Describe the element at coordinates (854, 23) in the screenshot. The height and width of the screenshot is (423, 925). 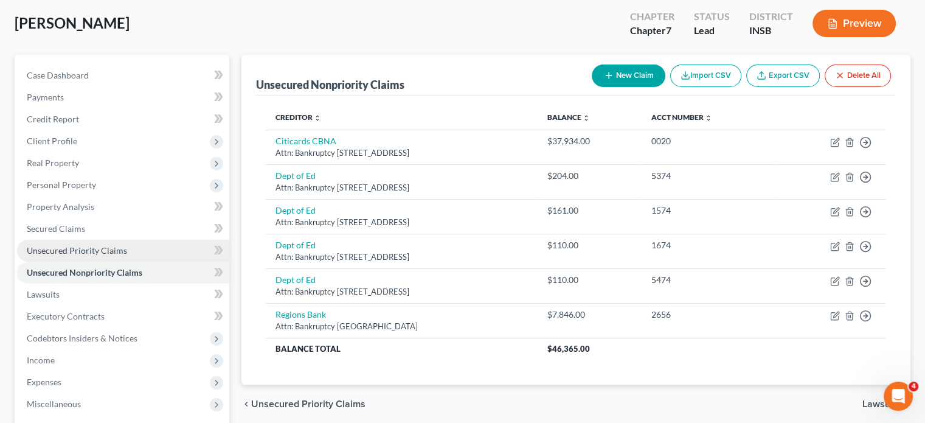
I see `button: Preview` at that location.